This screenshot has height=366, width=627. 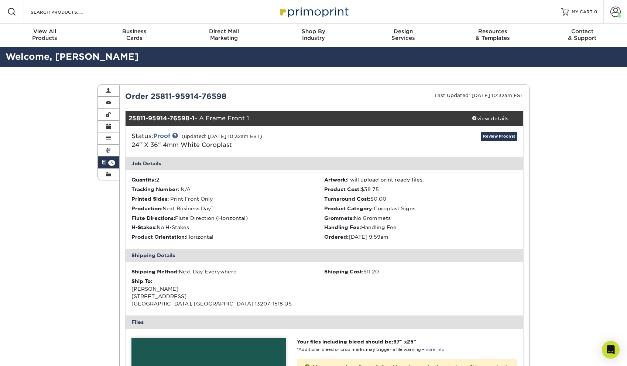 I want to click on li: Horizontal, so click(x=228, y=237).